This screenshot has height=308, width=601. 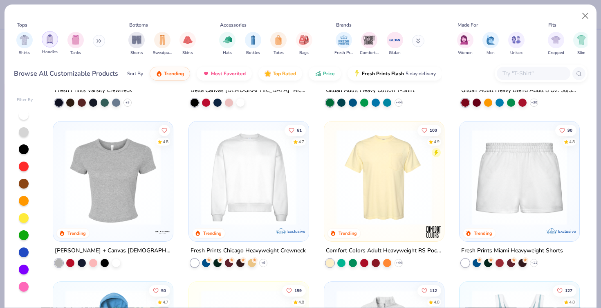 I want to click on img: Unisex Image, so click(x=516, y=40).